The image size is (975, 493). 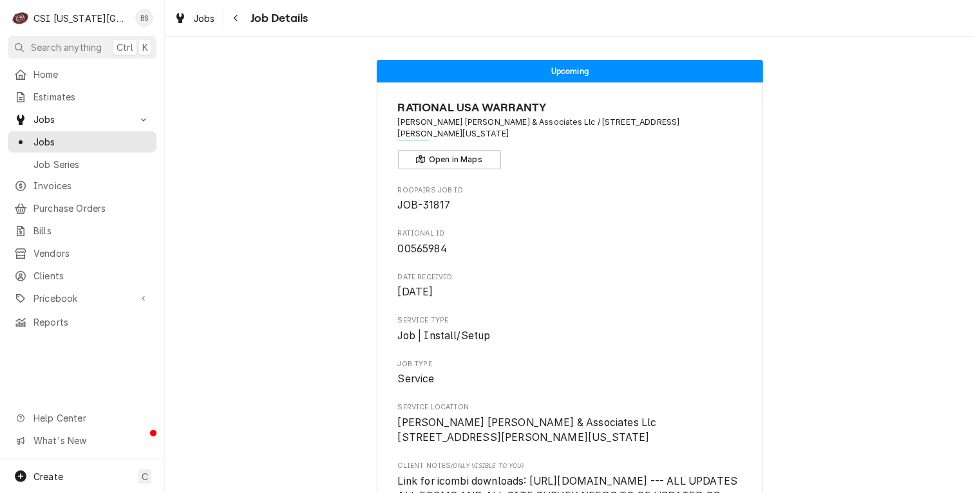 I want to click on div: Roopairs Job ID, so click(x=570, y=199).